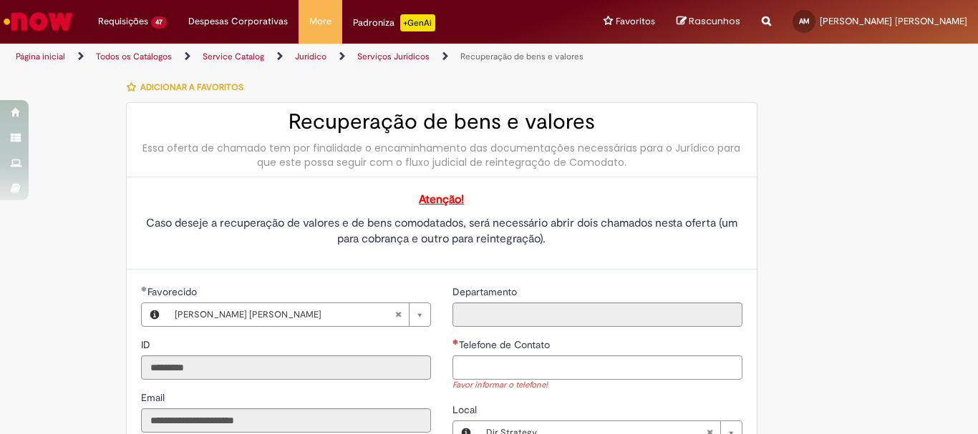 Image resolution: width=978 pixels, height=434 pixels. Describe the element at coordinates (466, 410) in the screenshot. I see `span: Local` at that location.